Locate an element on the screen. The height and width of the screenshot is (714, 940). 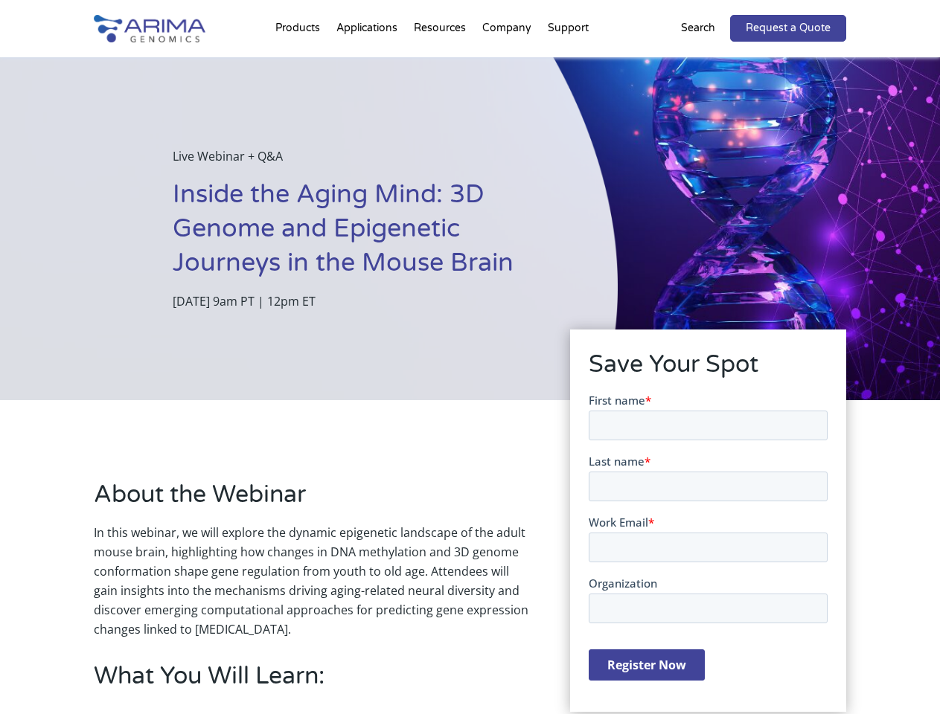
h2: What You Will Learn: is located at coordinates (311, 682).